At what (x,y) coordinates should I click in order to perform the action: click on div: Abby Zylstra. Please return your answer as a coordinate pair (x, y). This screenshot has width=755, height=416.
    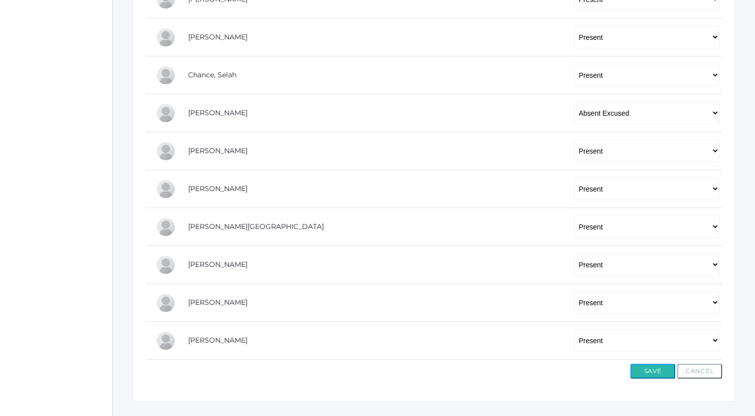
    Looking at the image, I should click on (166, 341).